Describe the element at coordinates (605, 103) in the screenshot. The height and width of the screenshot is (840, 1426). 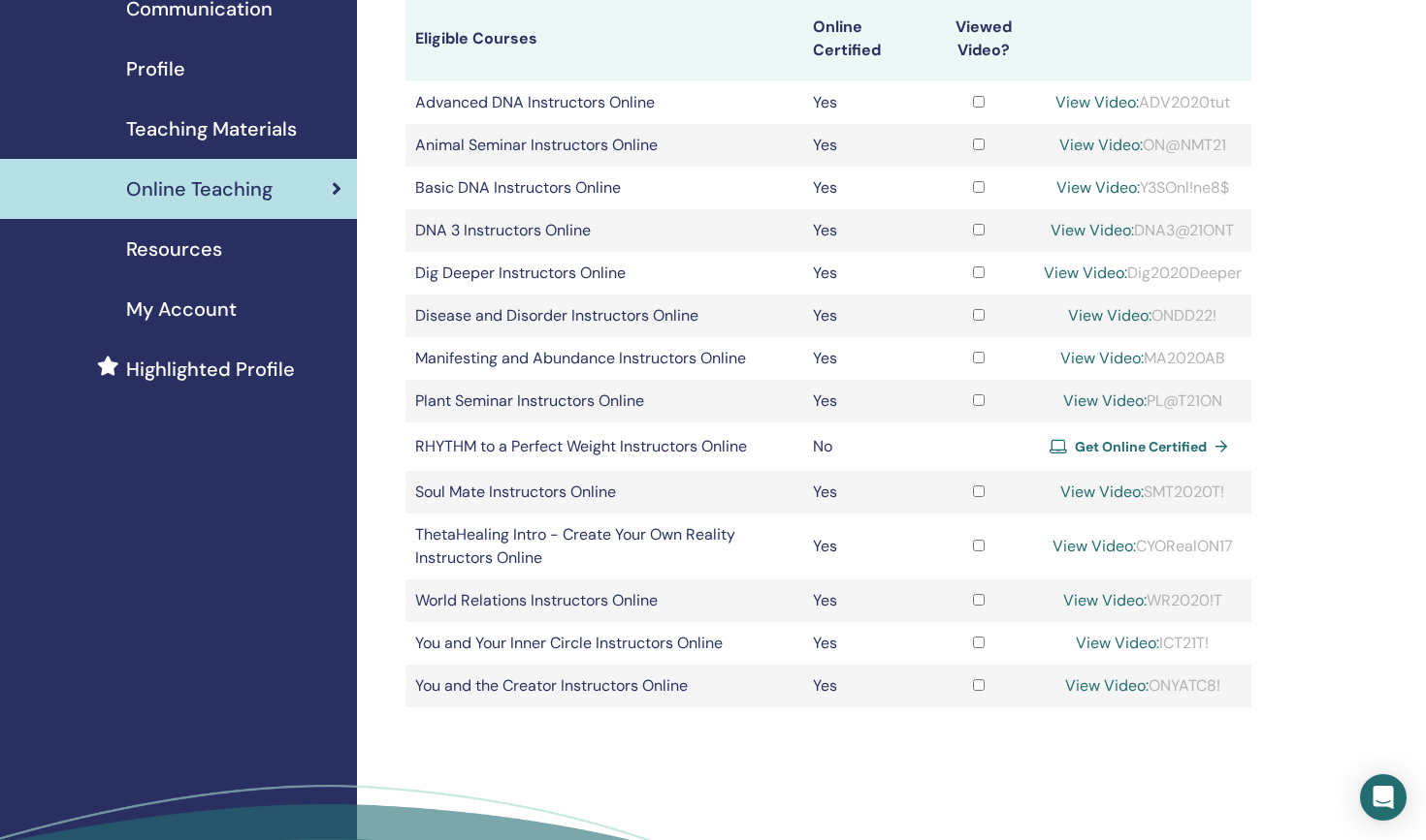
I see `td: Advanced DNA Instructors Online` at that location.